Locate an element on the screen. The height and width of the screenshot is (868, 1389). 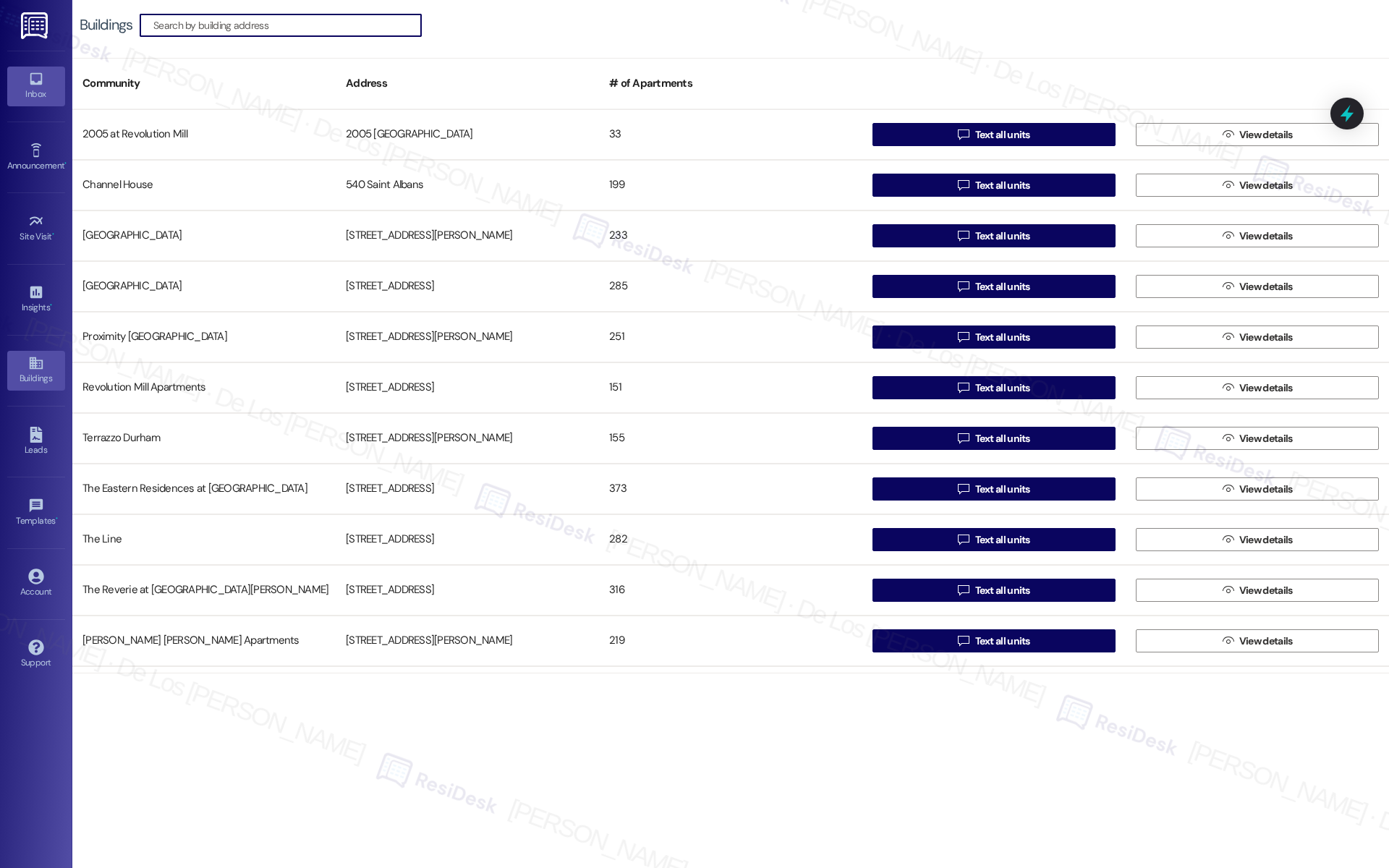
img: ResiDesk Logo is located at coordinates (35, 25).